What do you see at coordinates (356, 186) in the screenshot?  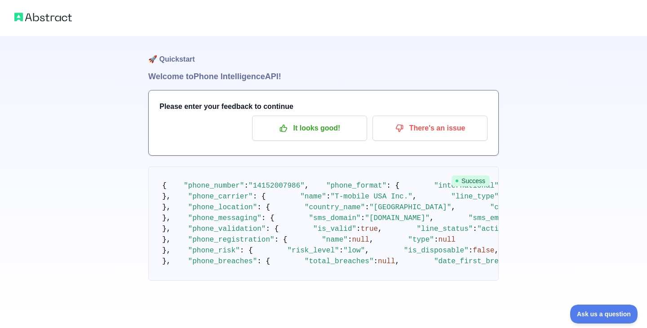 I see `span: "phone_format"` at bounding box center [356, 186].